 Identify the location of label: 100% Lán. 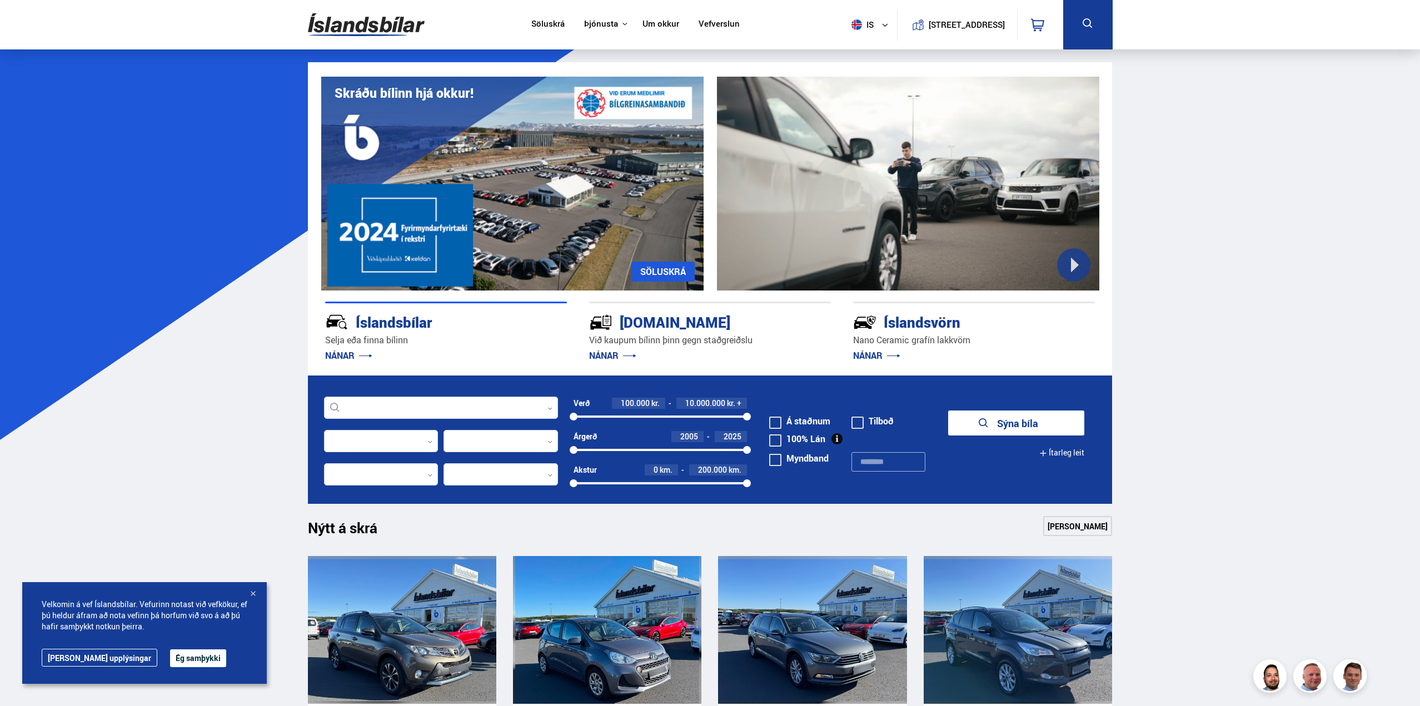
(797, 439).